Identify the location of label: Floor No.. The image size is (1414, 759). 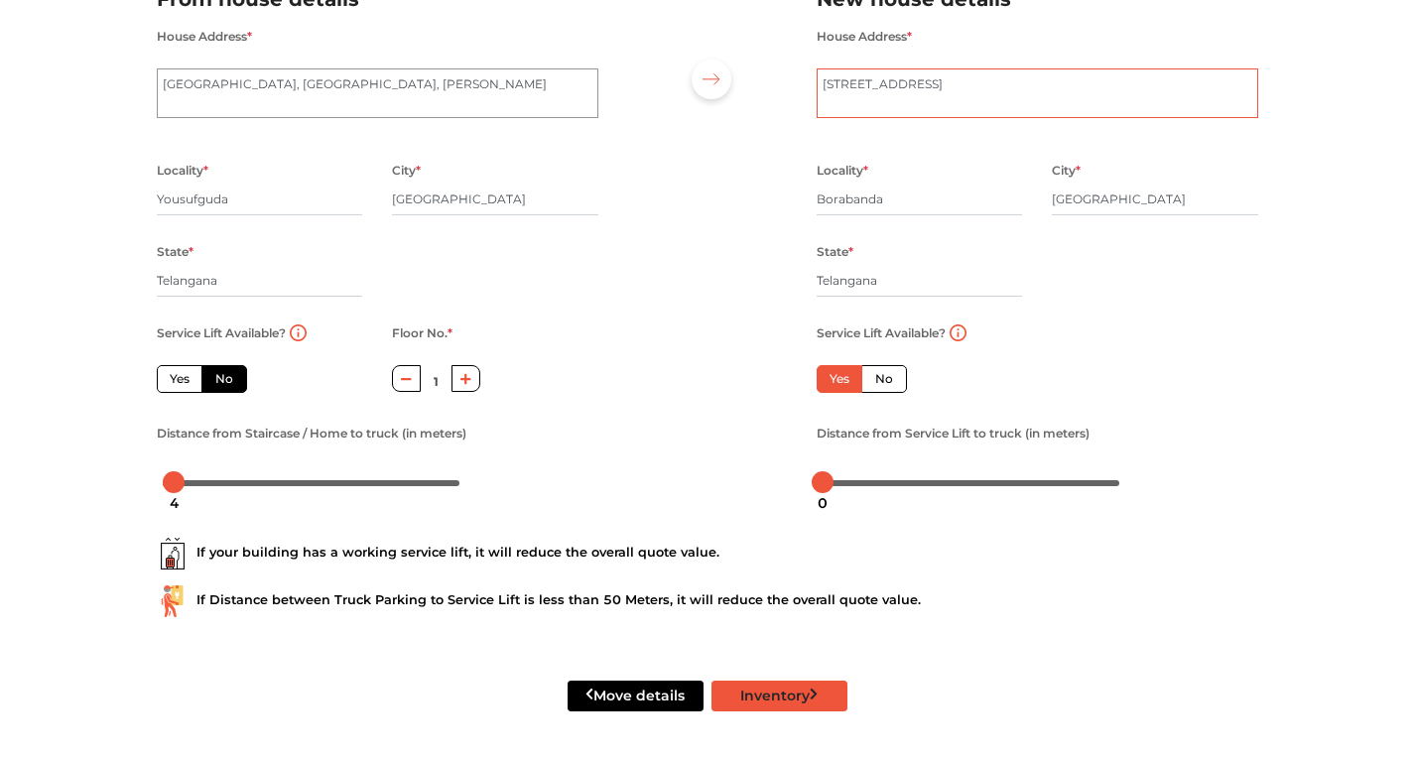
(422, 333).